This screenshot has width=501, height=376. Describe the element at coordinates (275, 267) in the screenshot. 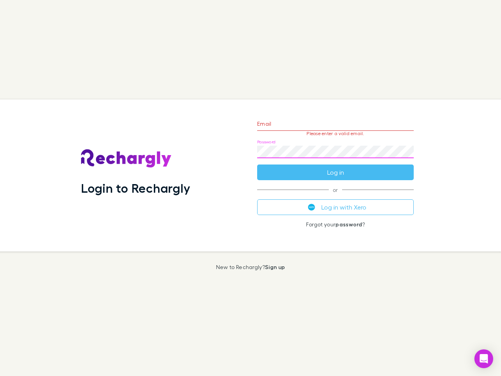

I see `a: Sign up` at that location.